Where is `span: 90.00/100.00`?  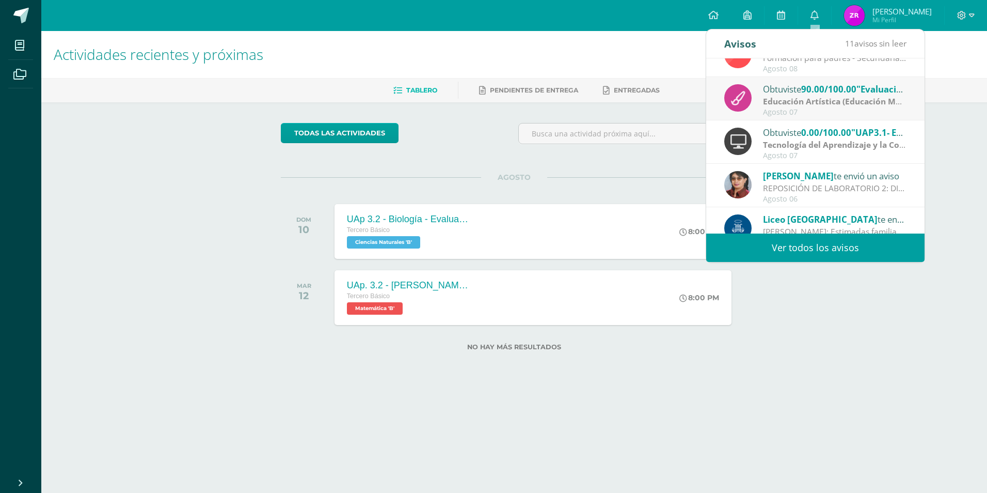 span: 90.00/100.00 is located at coordinates (829, 89).